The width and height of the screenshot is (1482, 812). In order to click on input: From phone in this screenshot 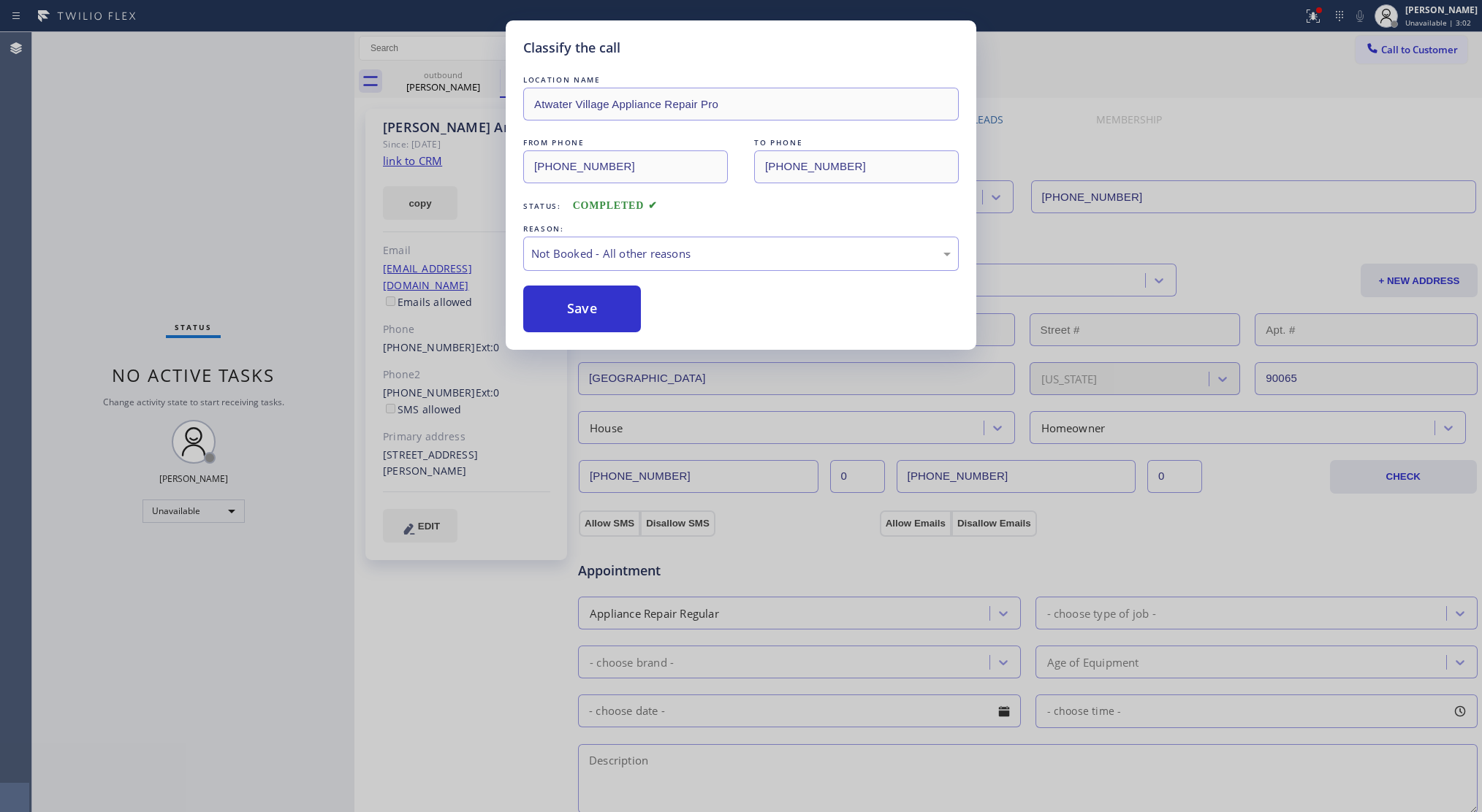, I will do `click(626, 167)`.